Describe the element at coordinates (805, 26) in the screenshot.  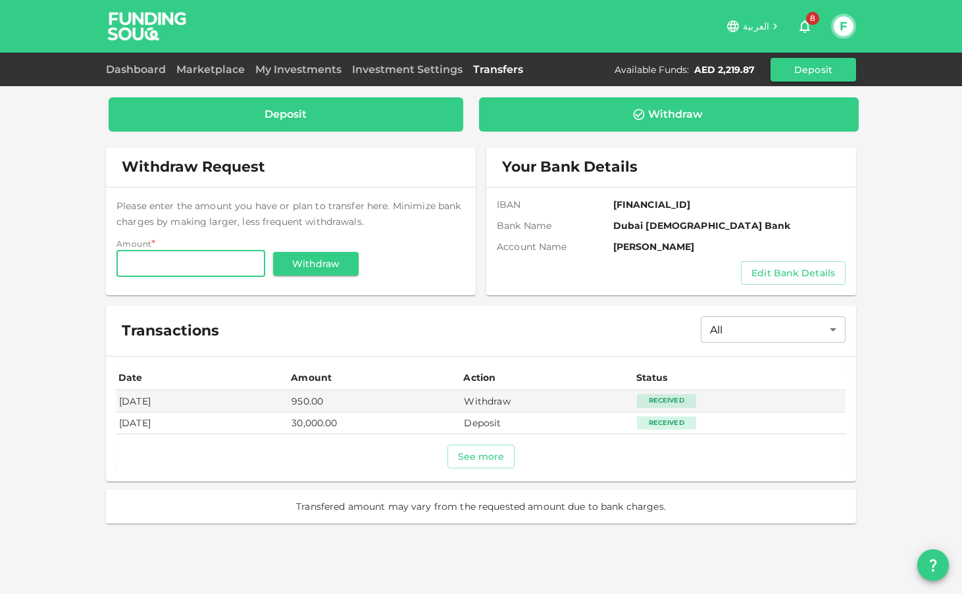
I see `button: 8` at that location.